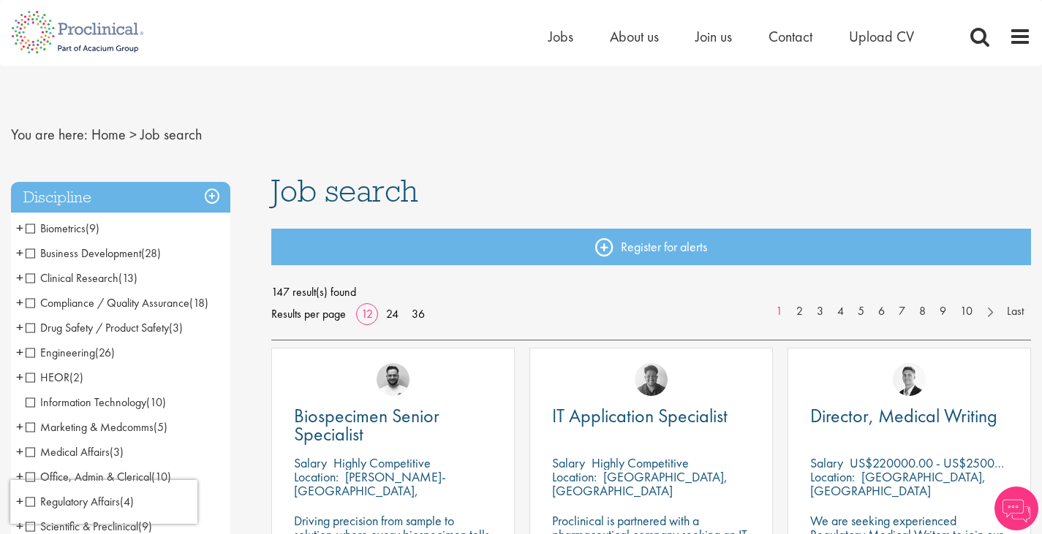  What do you see at coordinates (76, 377) in the screenshot?
I see `span: (2)` at bounding box center [76, 377].